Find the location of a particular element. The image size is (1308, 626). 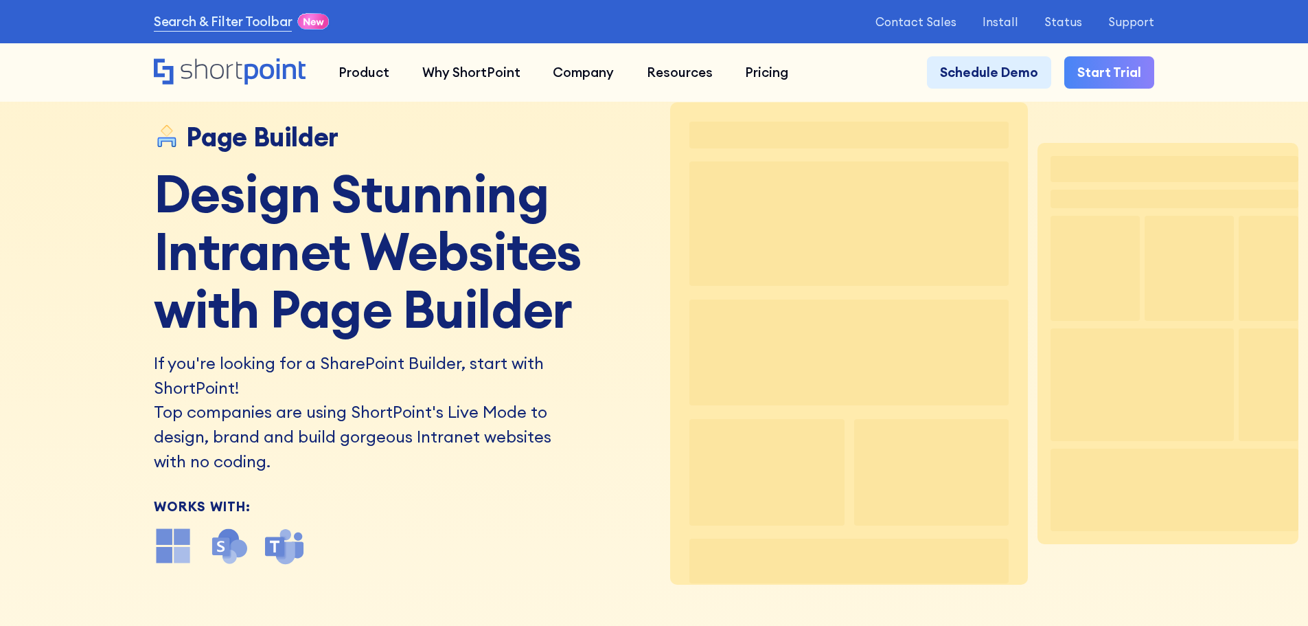

div: Why ShortPoint is located at coordinates (471, 72).